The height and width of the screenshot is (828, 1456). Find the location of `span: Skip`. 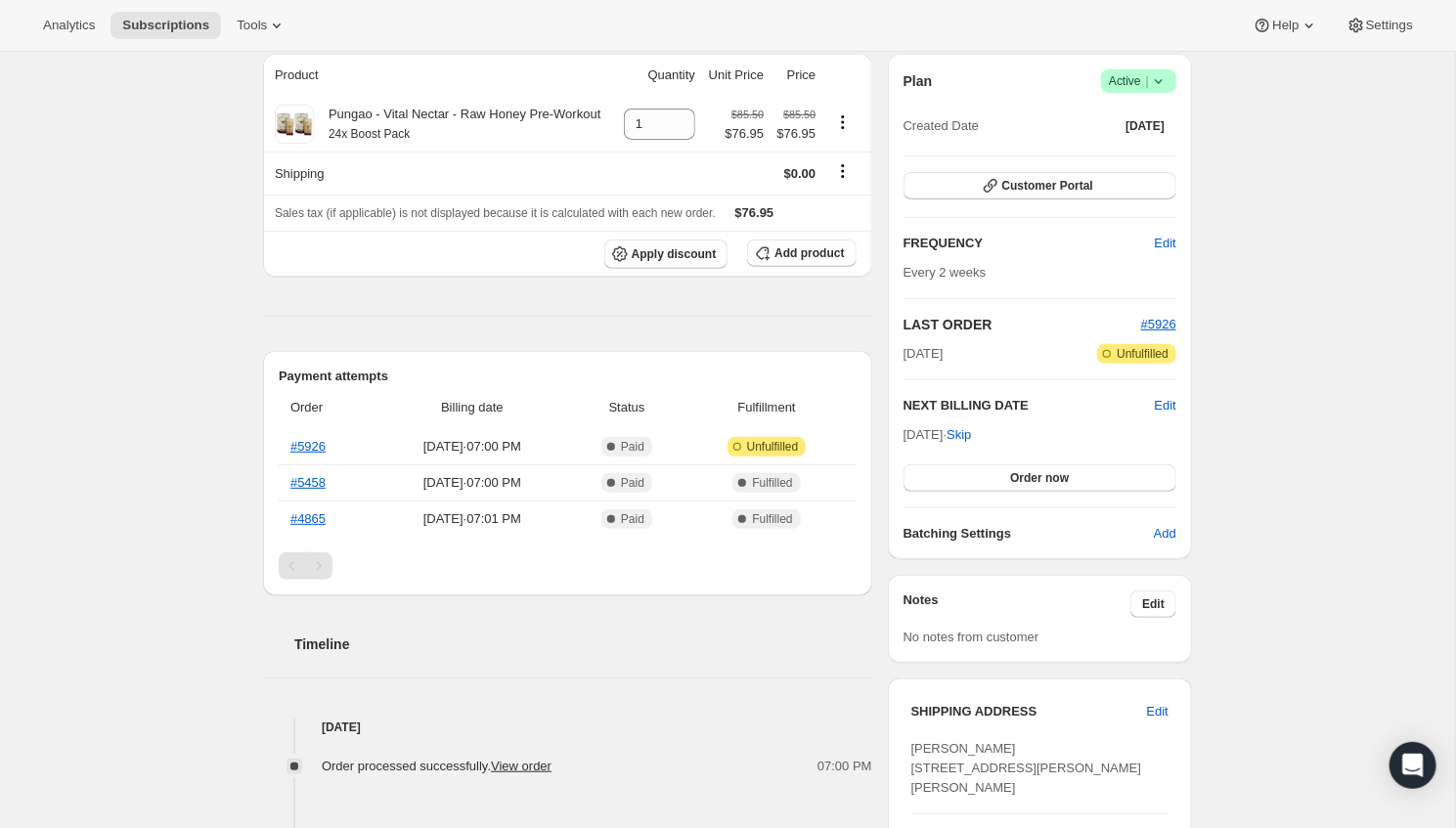

span: Skip is located at coordinates (958, 435).